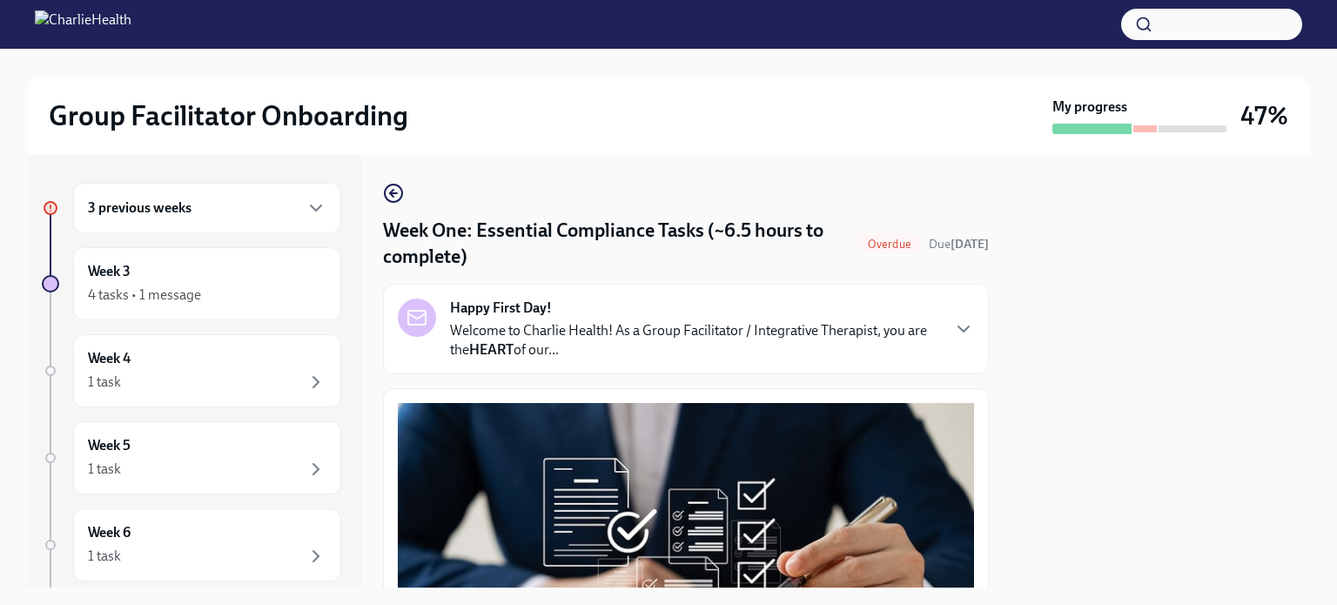 The image size is (1337, 605). I want to click on h6: 3 previous weeks, so click(139, 208).